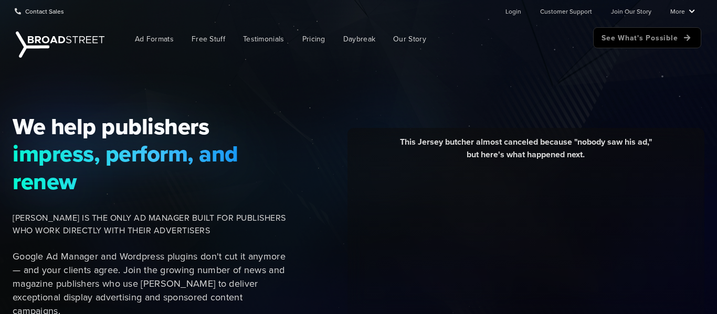 The height and width of the screenshot is (314, 717). What do you see at coordinates (566, 11) in the screenshot?
I see `a: Customer Support` at bounding box center [566, 11].